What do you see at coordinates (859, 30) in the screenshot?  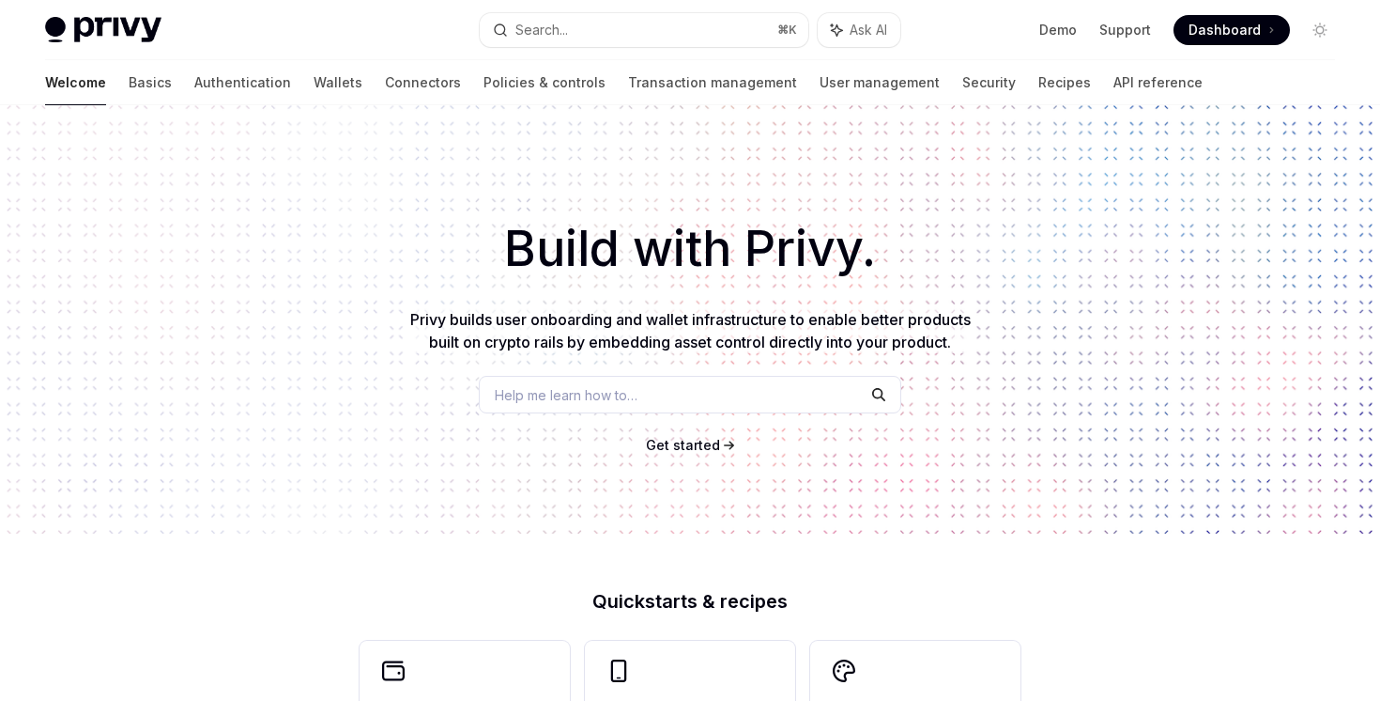 I see `button: Ask AI` at bounding box center [859, 30].